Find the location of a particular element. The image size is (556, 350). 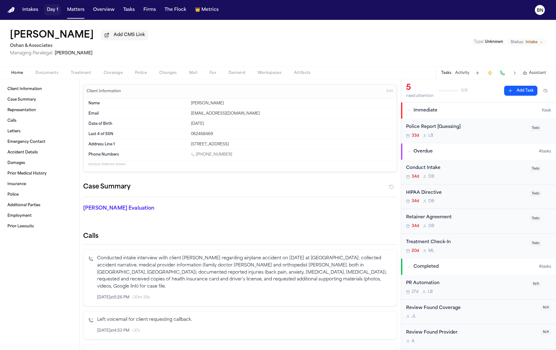

button: Add Task is located at coordinates (521, 91).